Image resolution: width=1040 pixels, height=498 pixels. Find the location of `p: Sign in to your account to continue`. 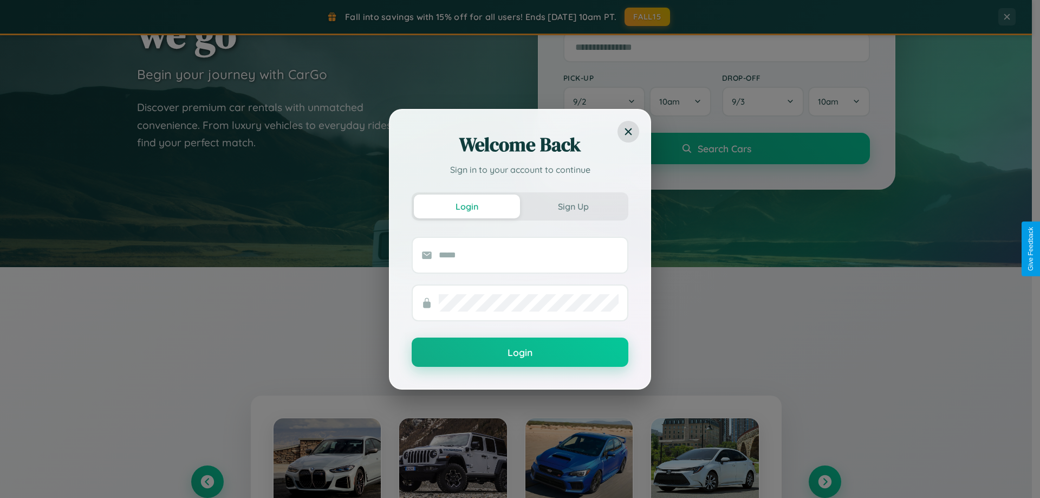

p: Sign in to your account to continue is located at coordinates (520, 170).